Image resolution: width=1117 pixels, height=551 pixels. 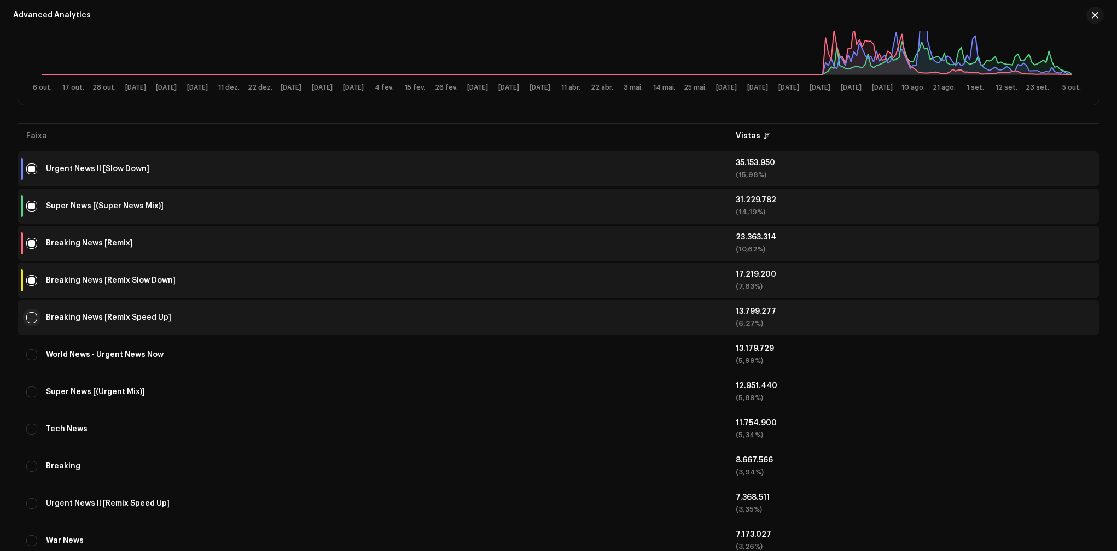 I want to click on text: 26 fev., so click(x=446, y=88).